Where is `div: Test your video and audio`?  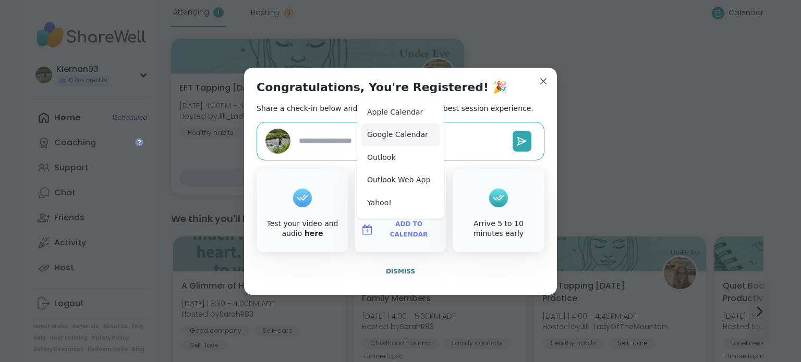 div: Test your video and audio is located at coordinates (302, 229).